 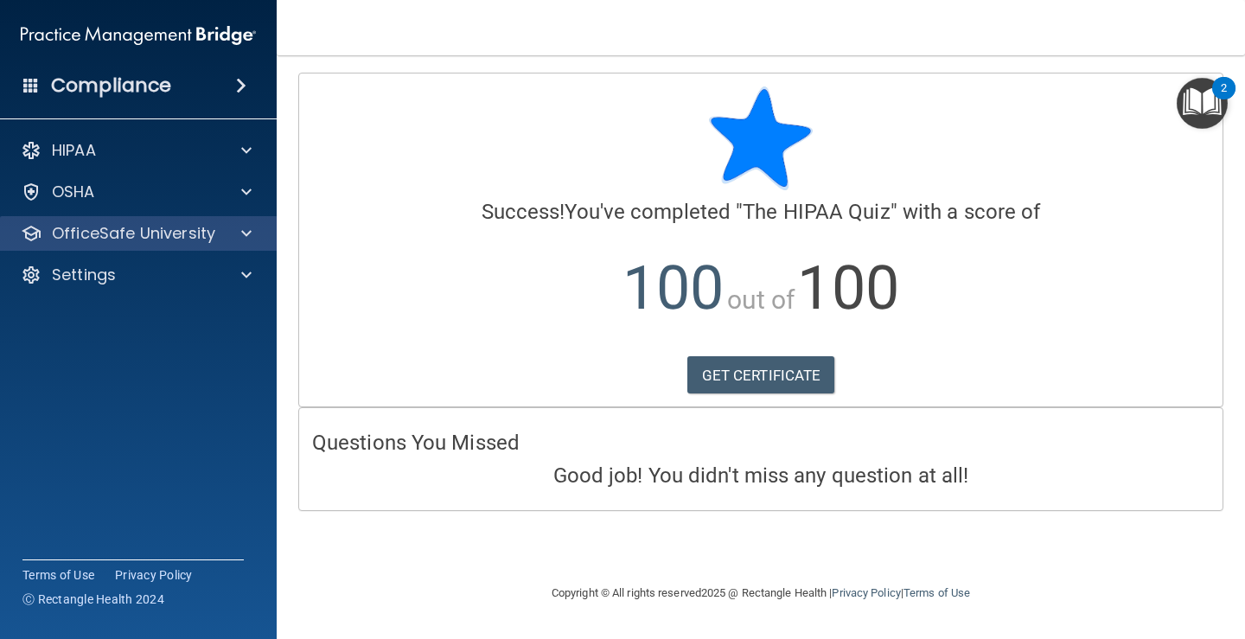 What do you see at coordinates (761, 442) in the screenshot?
I see `h4: Questions You Missed` at bounding box center [761, 442].